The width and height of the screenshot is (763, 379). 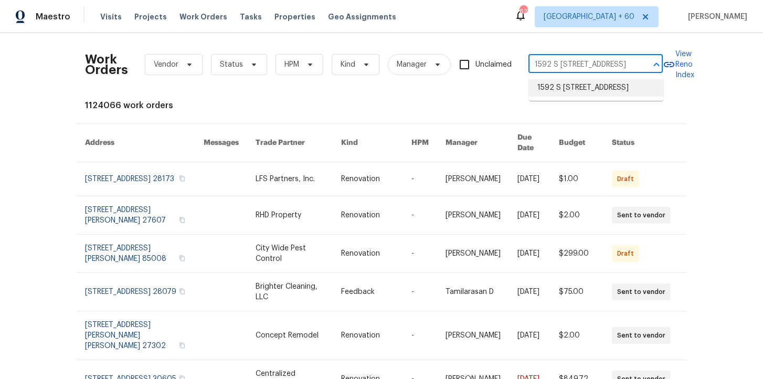 What do you see at coordinates (523, 12) in the screenshot?
I see `div: 627` at bounding box center [523, 12].